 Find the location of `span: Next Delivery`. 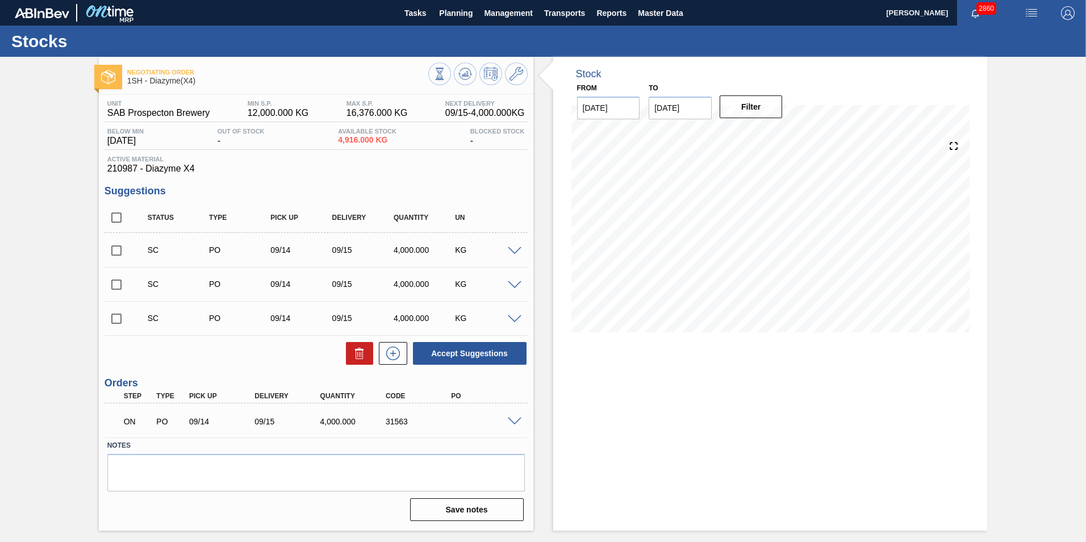

span: Next Delivery is located at coordinates (485, 103).